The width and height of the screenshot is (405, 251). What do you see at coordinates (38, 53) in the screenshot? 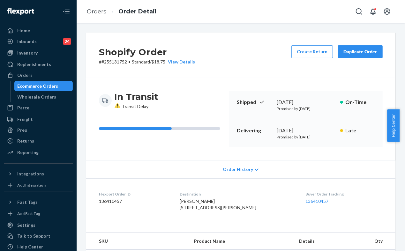
I see `a: Inventory` at bounding box center [38, 53].